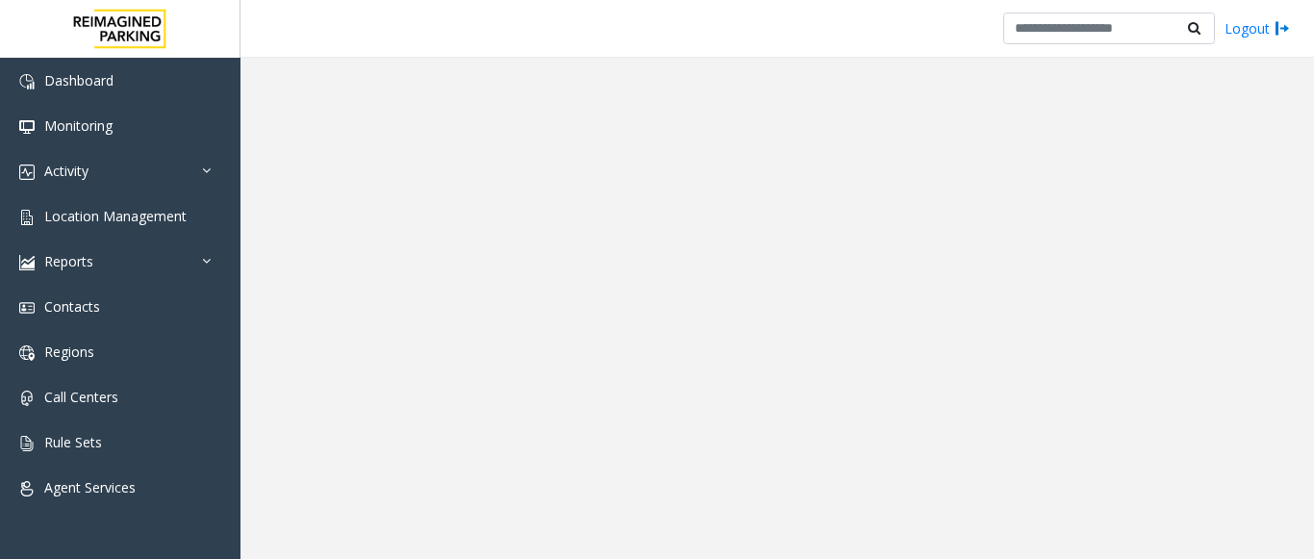 This screenshot has width=1314, height=559. I want to click on span: Regions, so click(69, 351).